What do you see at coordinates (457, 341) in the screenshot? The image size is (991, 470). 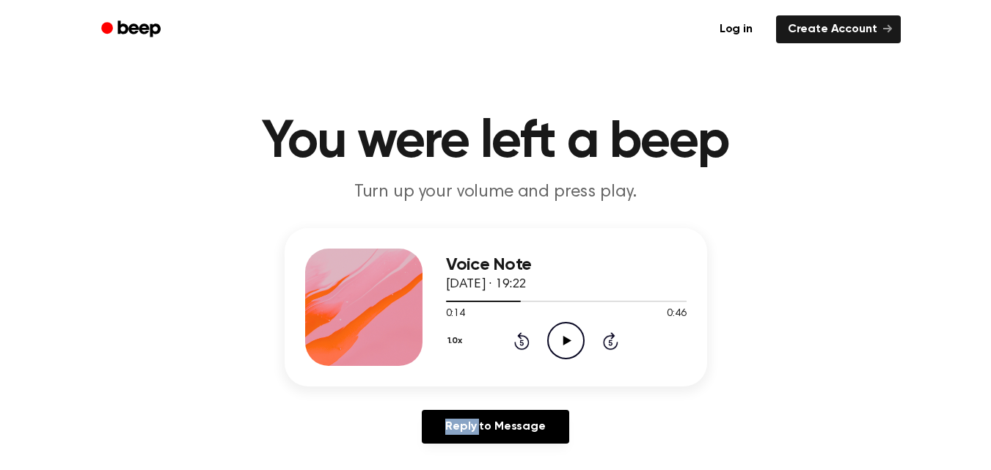 I see `button: 1.0x` at bounding box center [457, 341].